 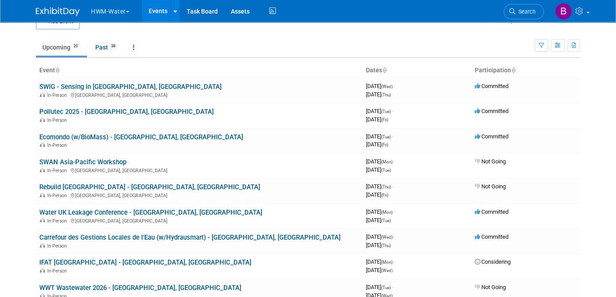 I want to click on th: Event, so click(x=199, y=70).